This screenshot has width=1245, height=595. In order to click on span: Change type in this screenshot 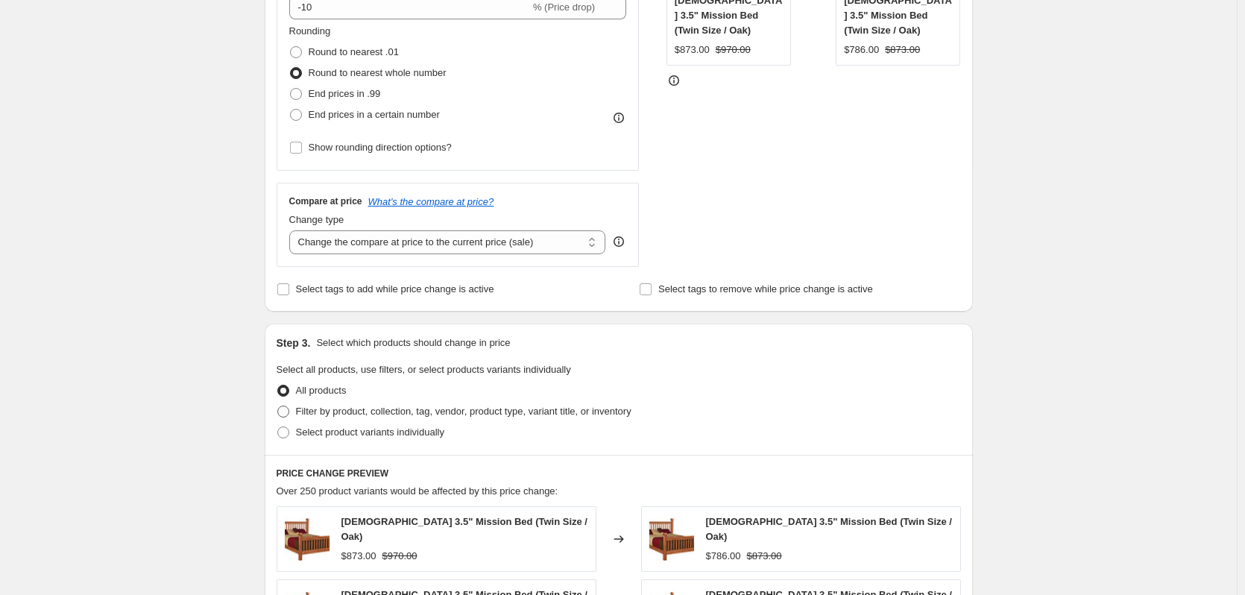, I will do `click(317, 219)`.